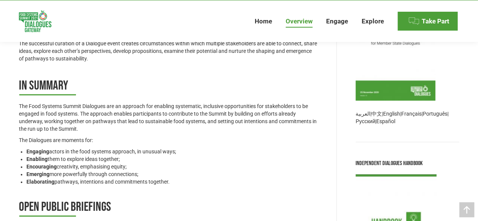  What do you see at coordinates (372, 21) in the screenshot?
I see `span: Explore` at bounding box center [372, 21].